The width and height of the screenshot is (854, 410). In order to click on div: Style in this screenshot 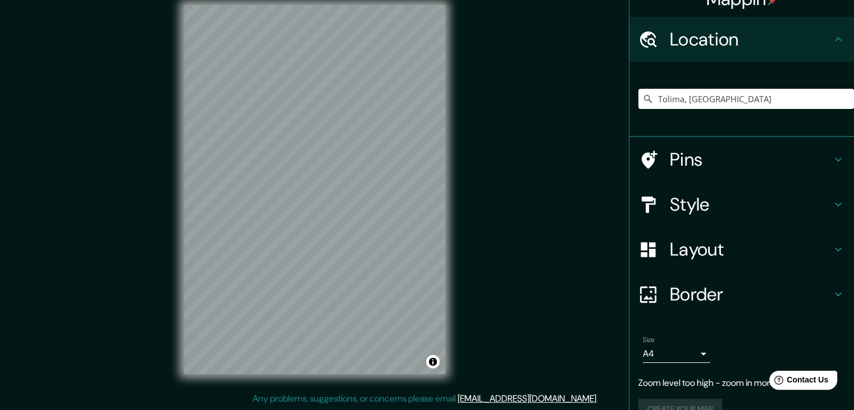, I will do `click(741, 204)`.